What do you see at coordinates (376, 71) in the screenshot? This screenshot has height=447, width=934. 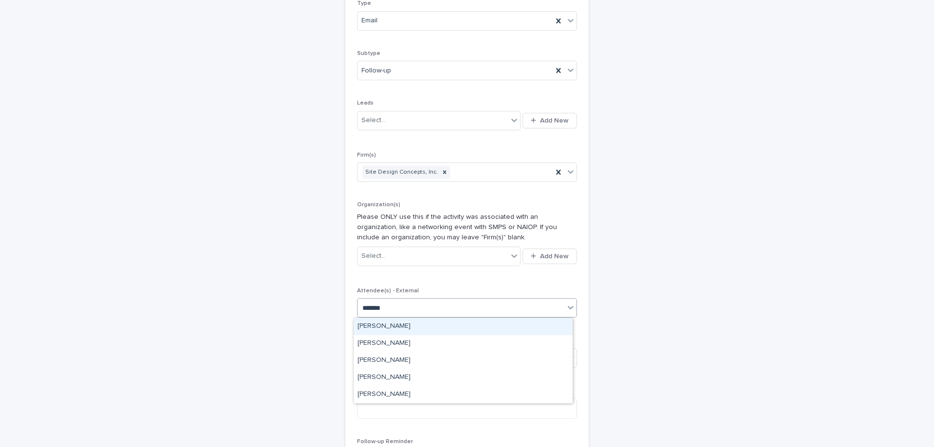 I see `span: Follow-up` at bounding box center [376, 71].